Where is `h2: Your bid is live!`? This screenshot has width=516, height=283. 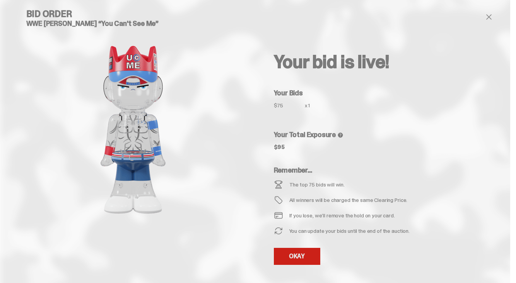 h2: Your bid is live! is located at coordinates (370, 62).